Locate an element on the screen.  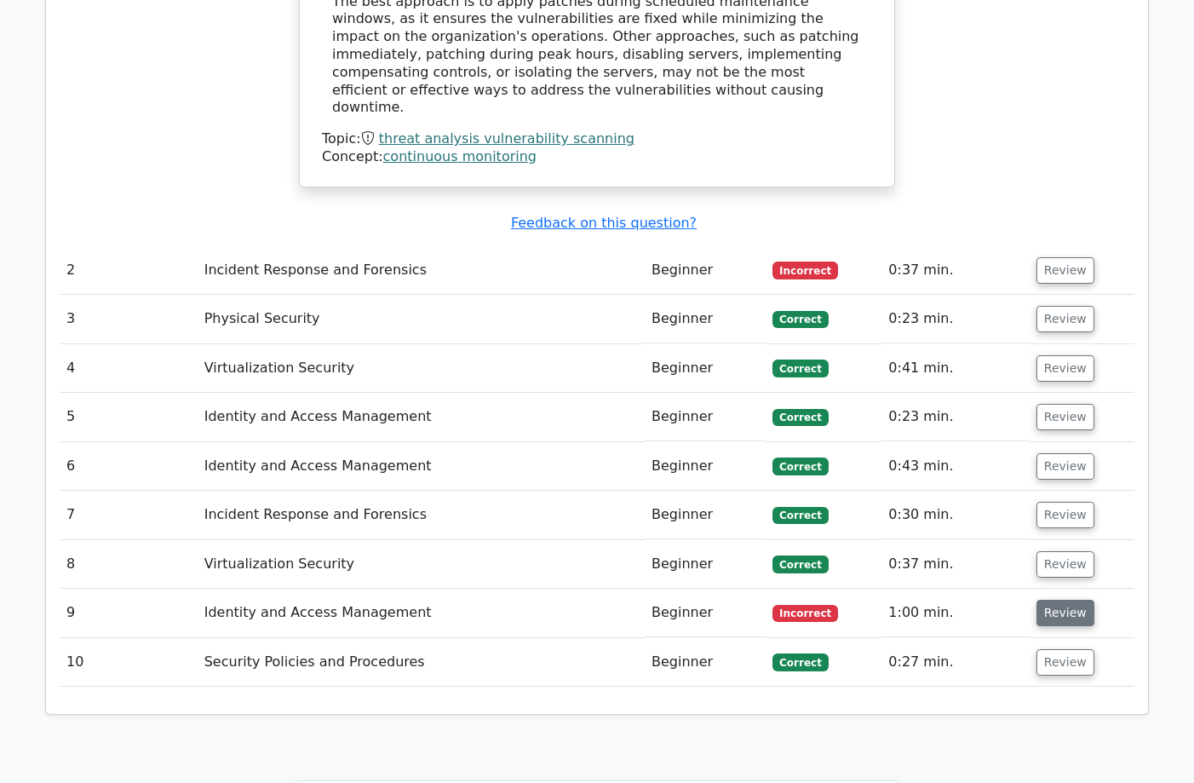
td: 2 is located at coordinates (129, 270).